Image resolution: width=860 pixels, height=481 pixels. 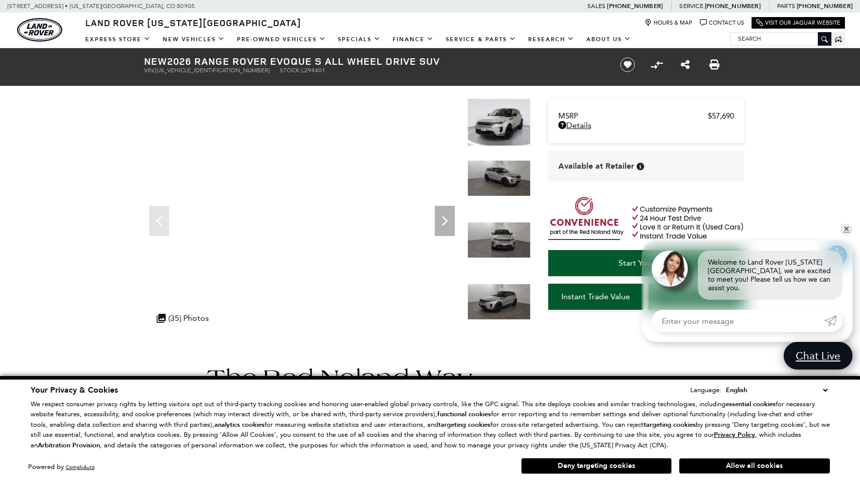 What do you see at coordinates (499, 122) in the screenshot?
I see `img: New 2026 Seoul Pearl Silver LAND ROVER S image 1` at bounding box center [499, 122].